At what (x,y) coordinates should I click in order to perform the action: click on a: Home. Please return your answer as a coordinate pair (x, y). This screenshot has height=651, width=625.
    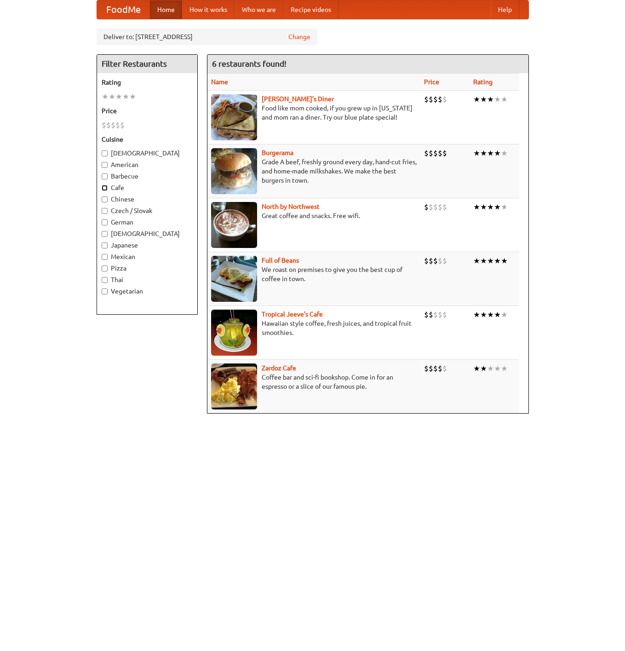
    Looking at the image, I should click on (166, 10).